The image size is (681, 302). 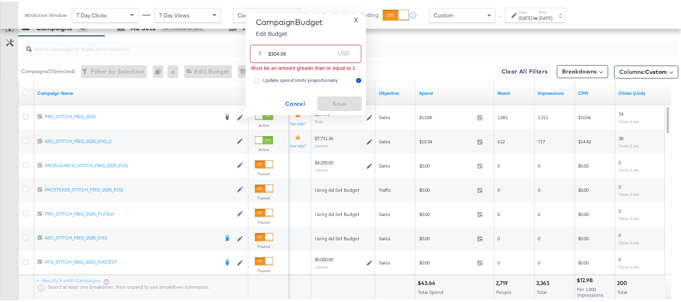 What do you see at coordinates (289, 21) in the screenshot?
I see `div: Campaign Budget` at bounding box center [289, 21].